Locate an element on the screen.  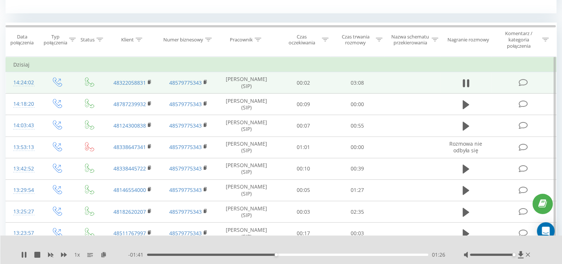
a: 48338647341 is located at coordinates (130, 147).